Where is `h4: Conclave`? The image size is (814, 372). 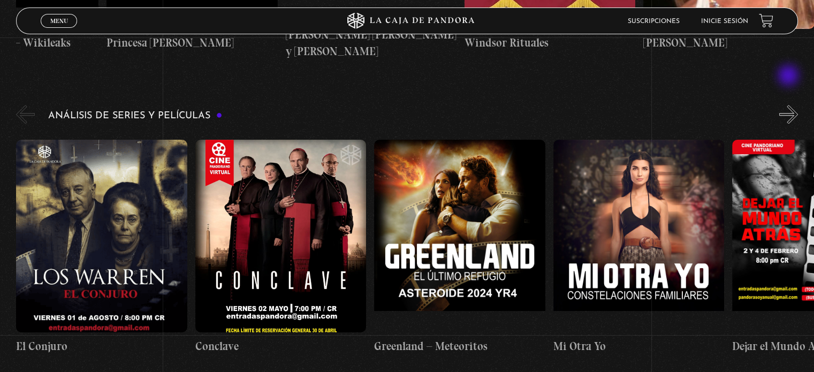
h4: Conclave is located at coordinates (280, 346).